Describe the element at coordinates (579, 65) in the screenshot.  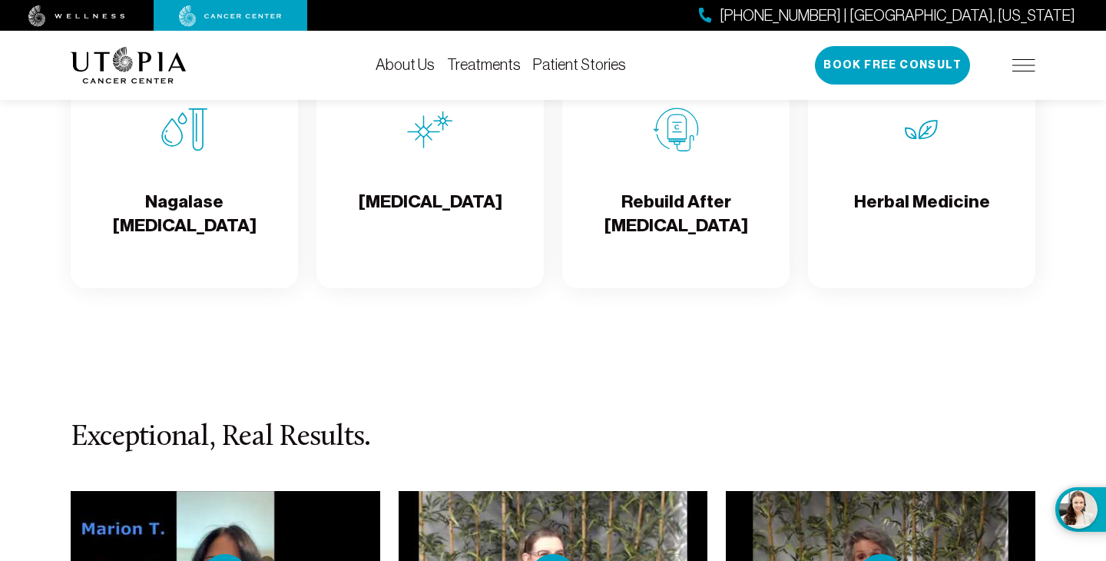
I see `a: Patient Stories` at that location.